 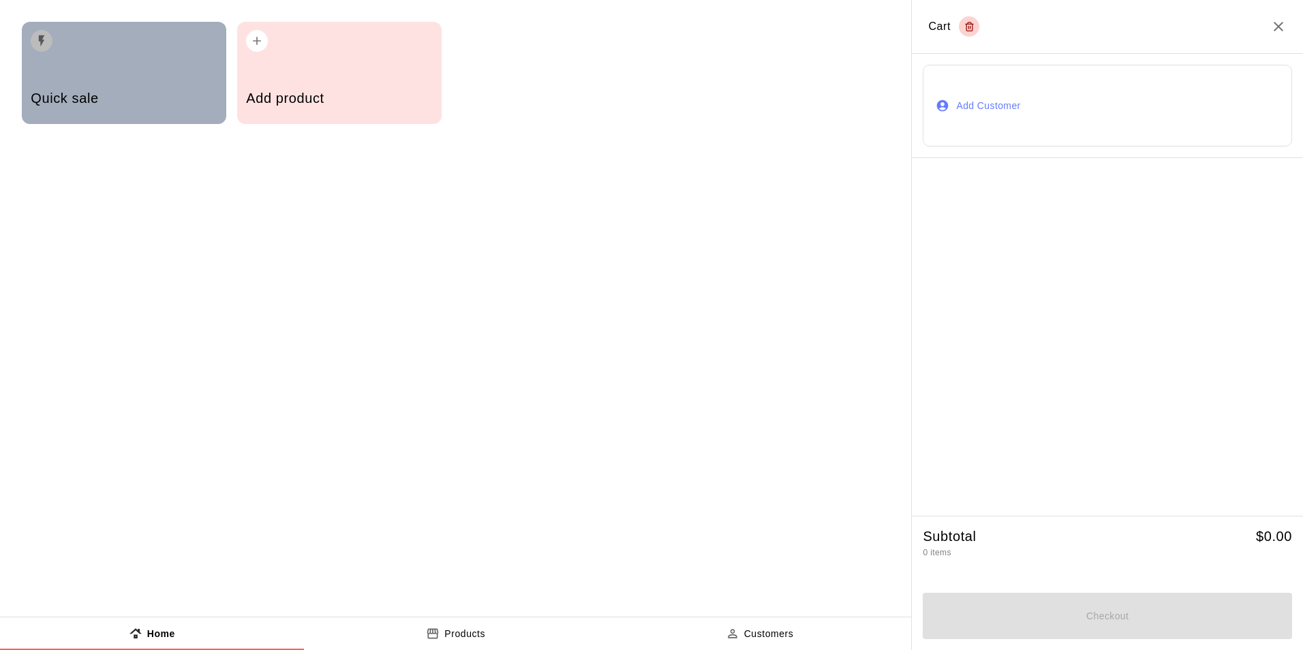 I want to click on button: Add Customer, so click(x=1107, y=106).